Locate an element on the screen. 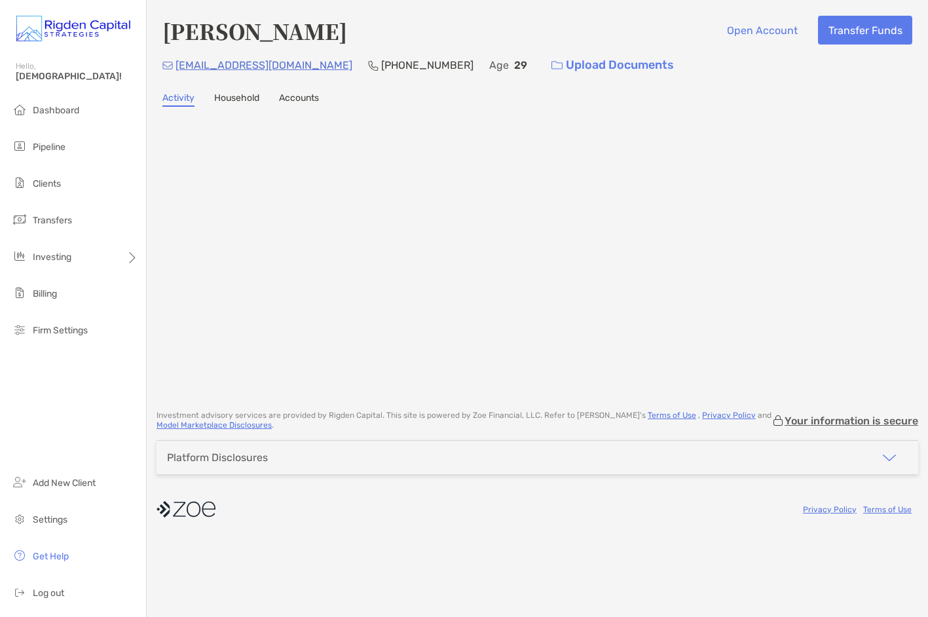  img: Zoe Logo is located at coordinates (73, 29).